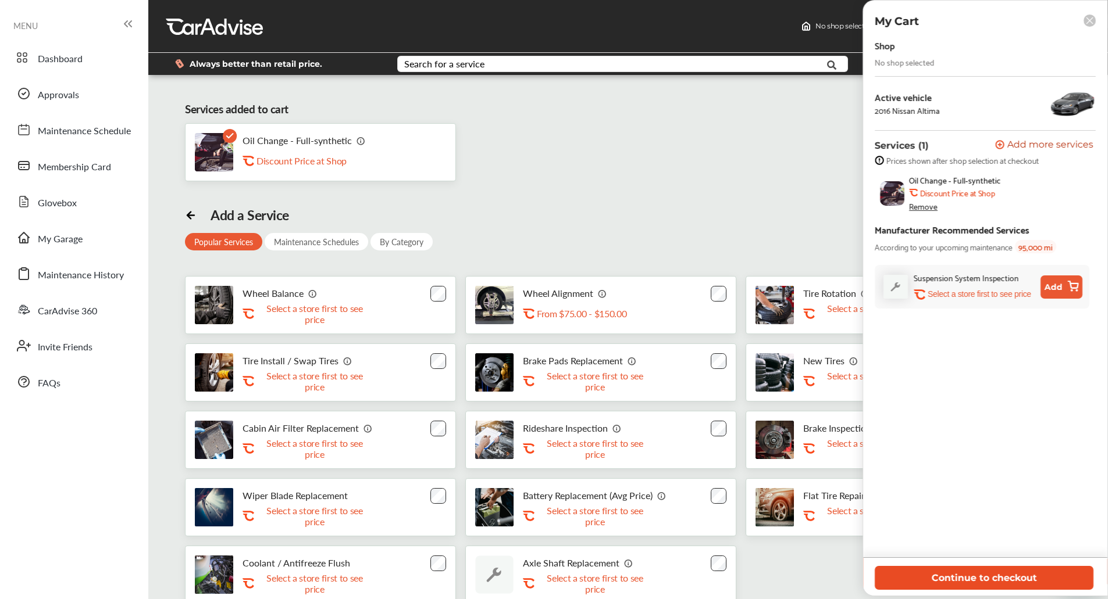 Image resolution: width=1108 pixels, height=599 pixels. Describe the element at coordinates (494, 440) in the screenshot. I see `img: rideshare-visual-inspection-thumb.jpg` at that location.